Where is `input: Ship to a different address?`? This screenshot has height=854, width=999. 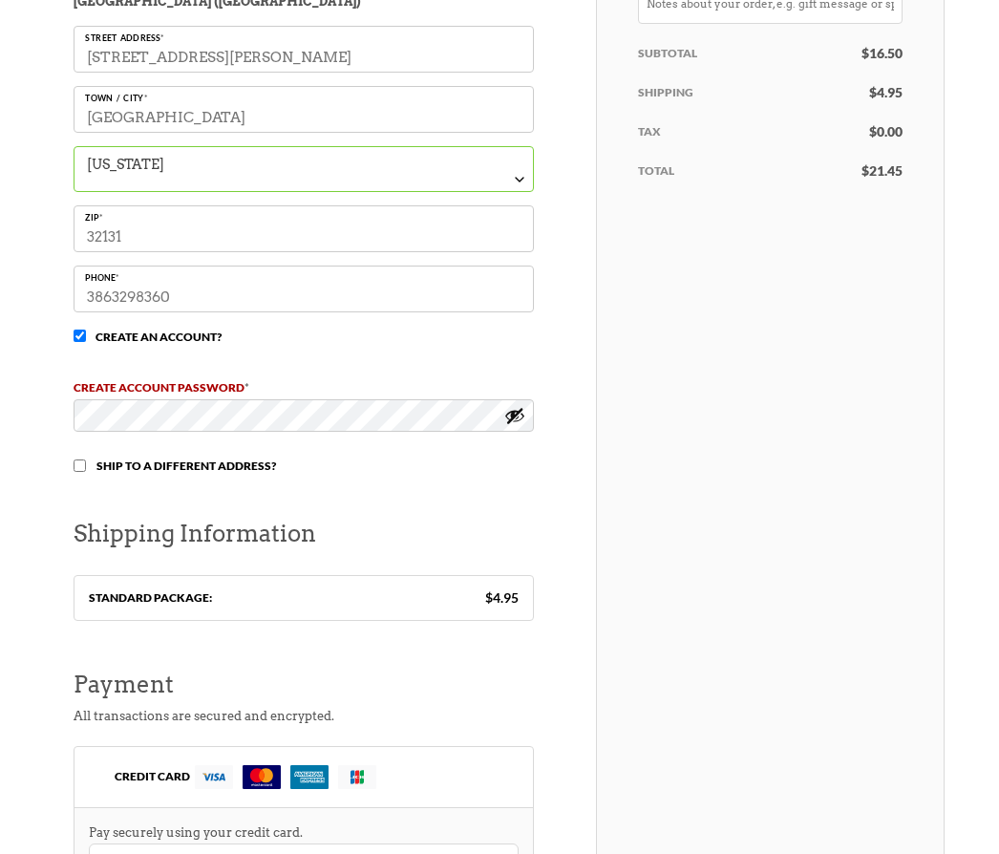
input: Ship to a different address? is located at coordinates (79, 465).